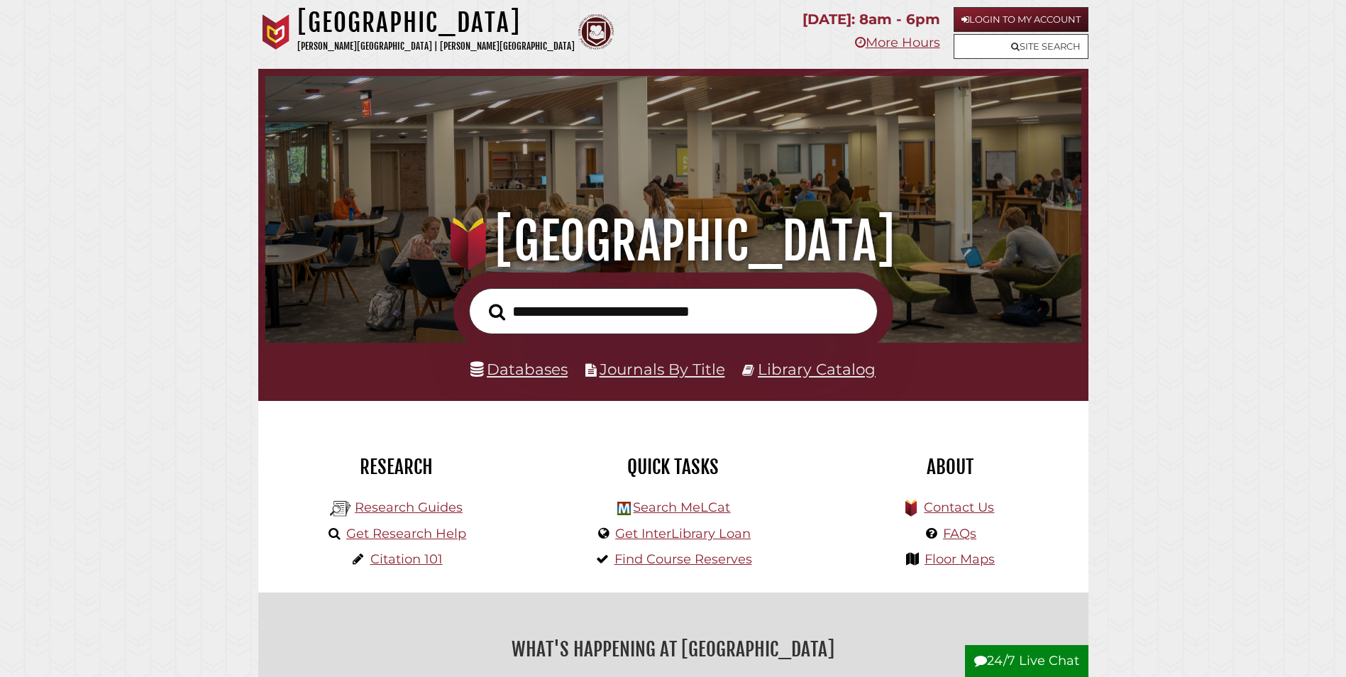  What do you see at coordinates (662, 369) in the screenshot?
I see `a: Journals By Title` at bounding box center [662, 369].